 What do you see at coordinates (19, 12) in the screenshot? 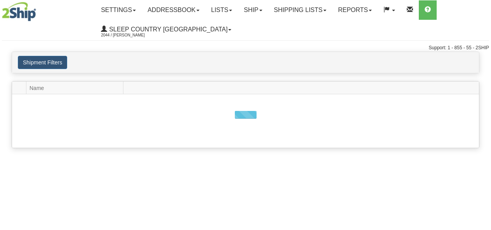
I see `img: logo2044.jpg` at bounding box center [19, 12].